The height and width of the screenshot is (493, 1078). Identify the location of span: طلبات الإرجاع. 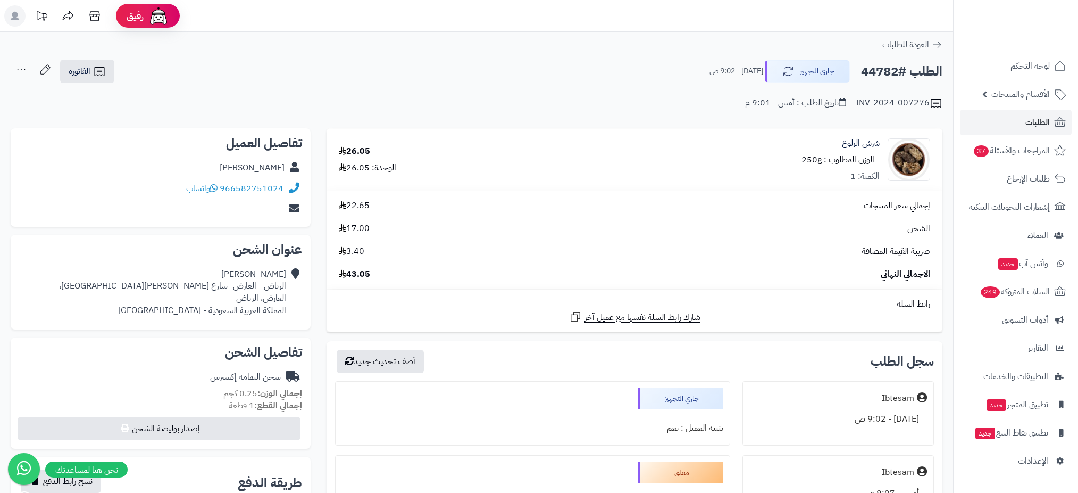
(1028, 179).